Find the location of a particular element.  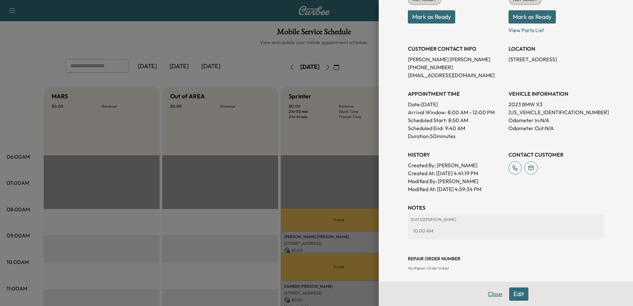

h3: VEHICLE INFORMATION is located at coordinates (556, 94).